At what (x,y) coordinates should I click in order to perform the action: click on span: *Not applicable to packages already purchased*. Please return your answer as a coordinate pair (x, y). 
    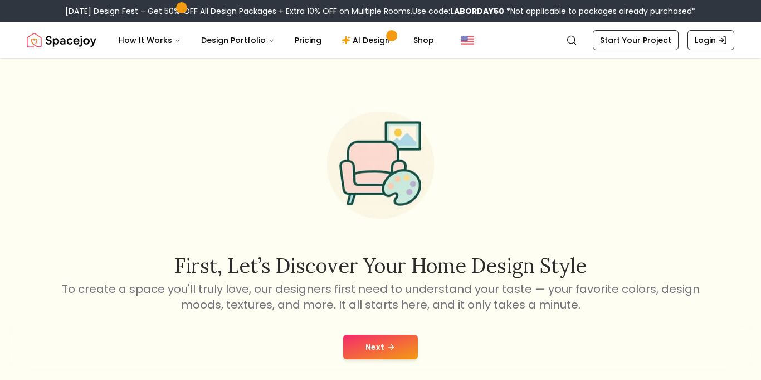
    Looking at the image, I should click on (600, 11).